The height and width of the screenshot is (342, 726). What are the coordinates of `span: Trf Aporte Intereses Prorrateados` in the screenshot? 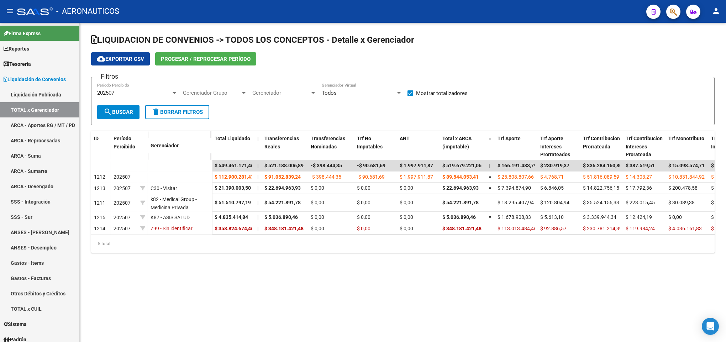 It's located at (556, 147).